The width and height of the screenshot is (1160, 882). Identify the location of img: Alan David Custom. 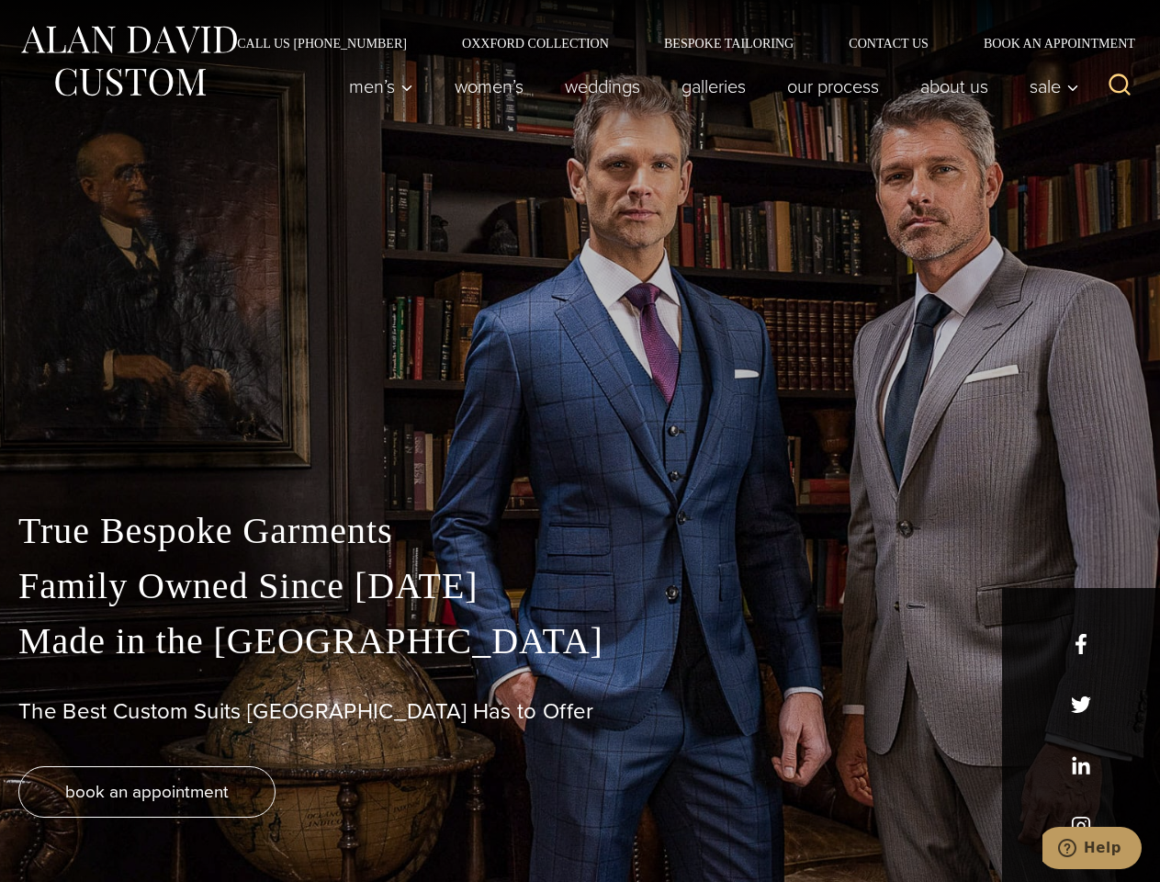
(129, 61).